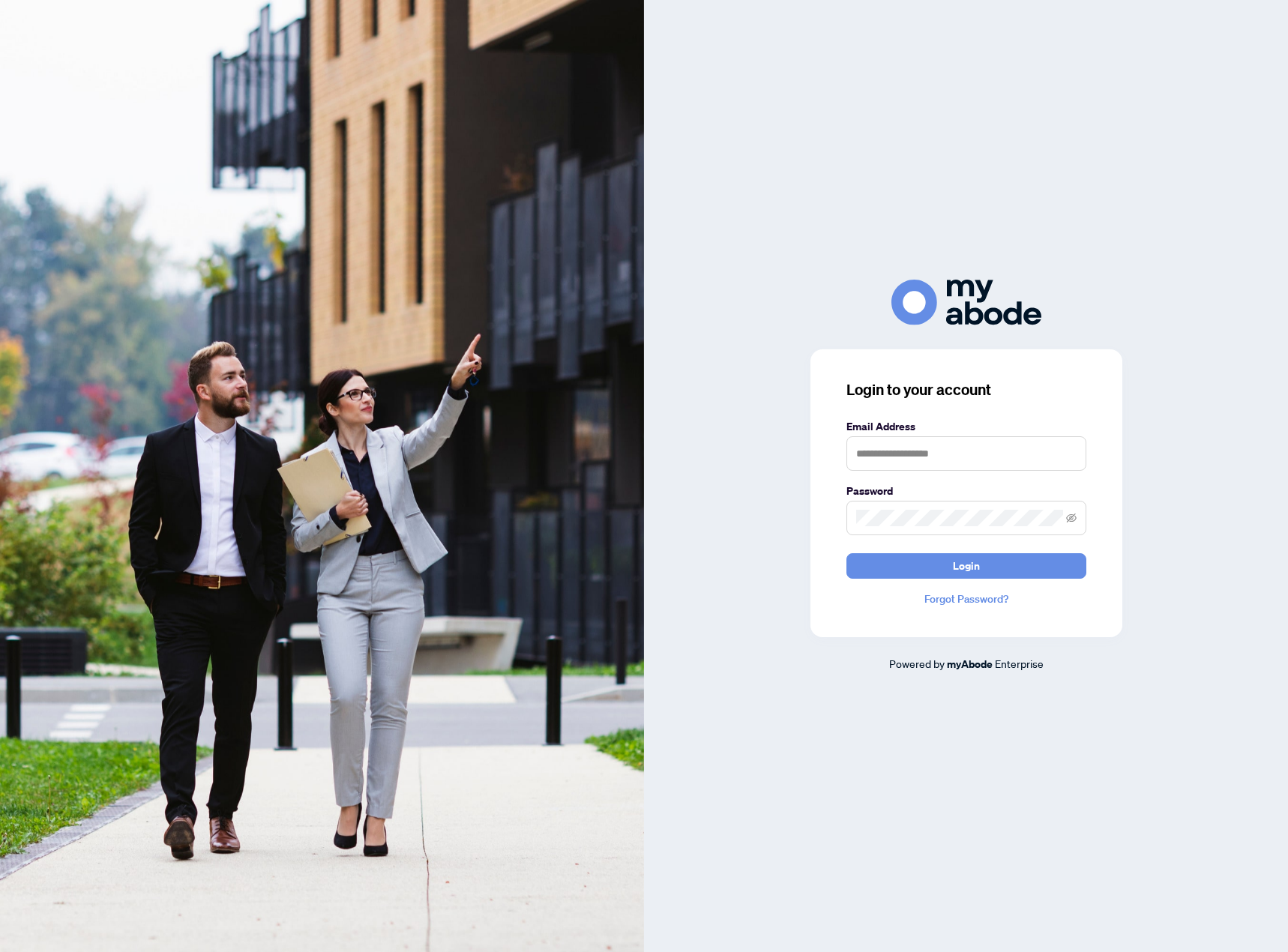 This screenshot has width=1288, height=952. Describe the element at coordinates (966, 566) in the screenshot. I see `button: Login` at that location.